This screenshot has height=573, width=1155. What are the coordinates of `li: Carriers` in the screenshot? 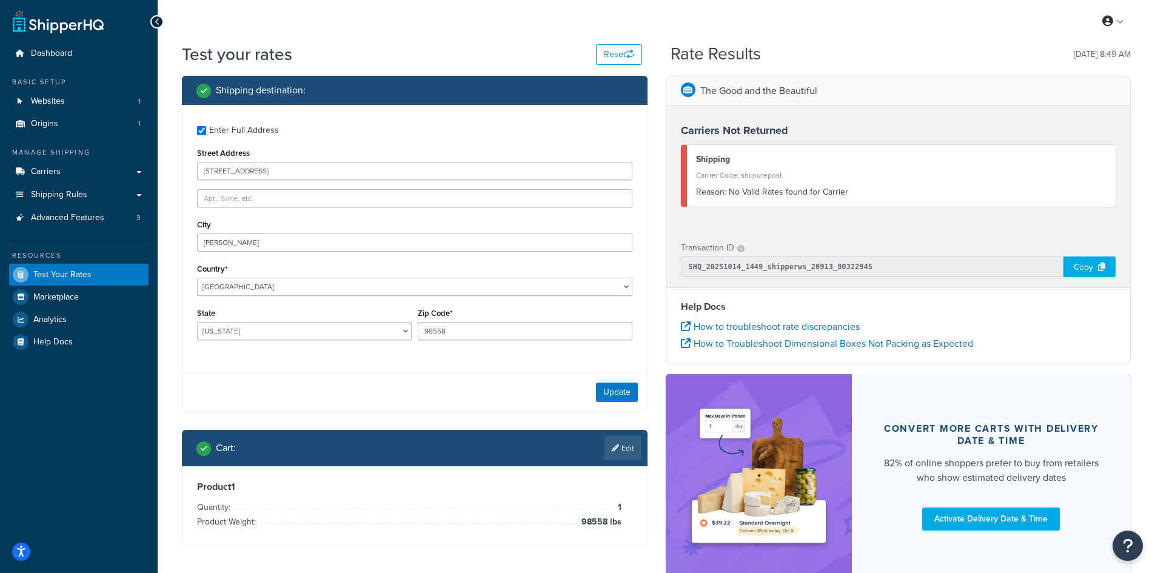 It's located at (79, 172).